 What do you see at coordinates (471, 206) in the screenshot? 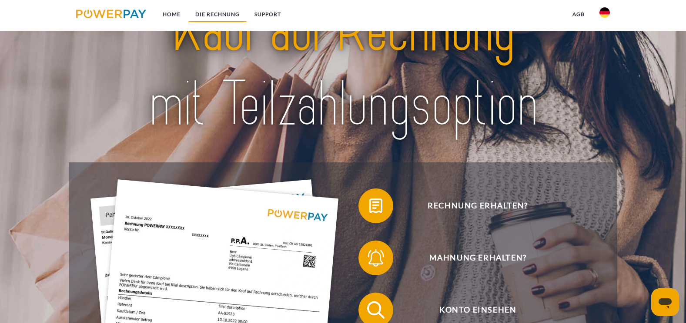
I see `a: Rechnung erhalten?` at bounding box center [471, 206].